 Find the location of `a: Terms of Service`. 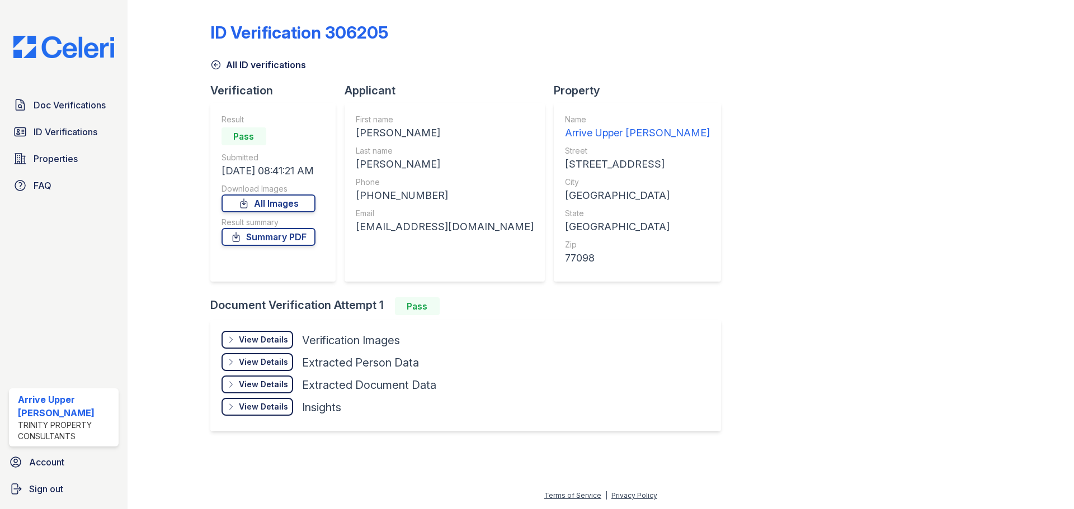

a: Terms of Service is located at coordinates (573, 495).